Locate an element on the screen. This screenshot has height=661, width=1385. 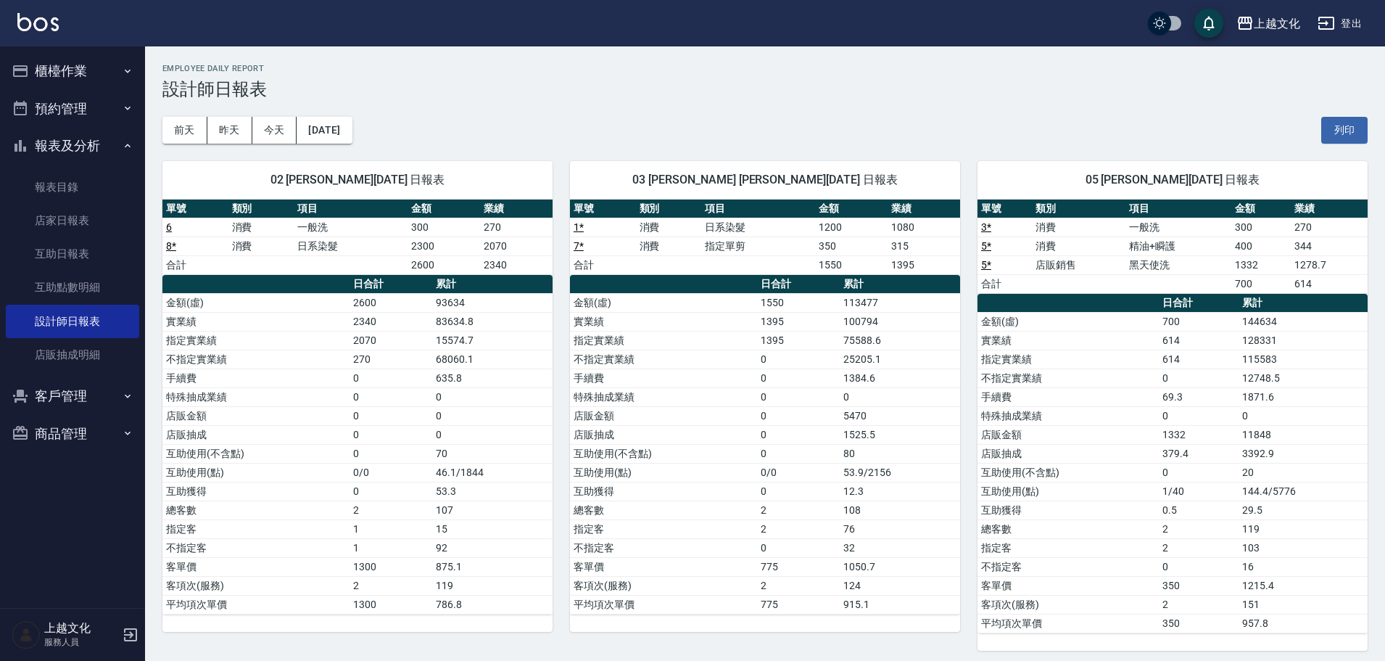
td: 124 is located at coordinates (900, 585).